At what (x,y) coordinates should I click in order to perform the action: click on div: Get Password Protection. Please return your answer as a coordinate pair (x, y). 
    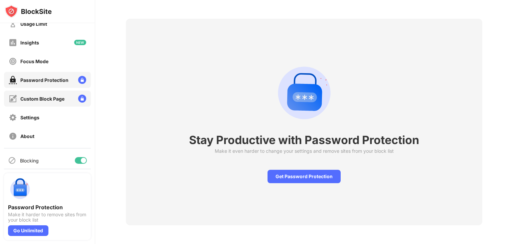
    Looking at the image, I should click on (304, 176).